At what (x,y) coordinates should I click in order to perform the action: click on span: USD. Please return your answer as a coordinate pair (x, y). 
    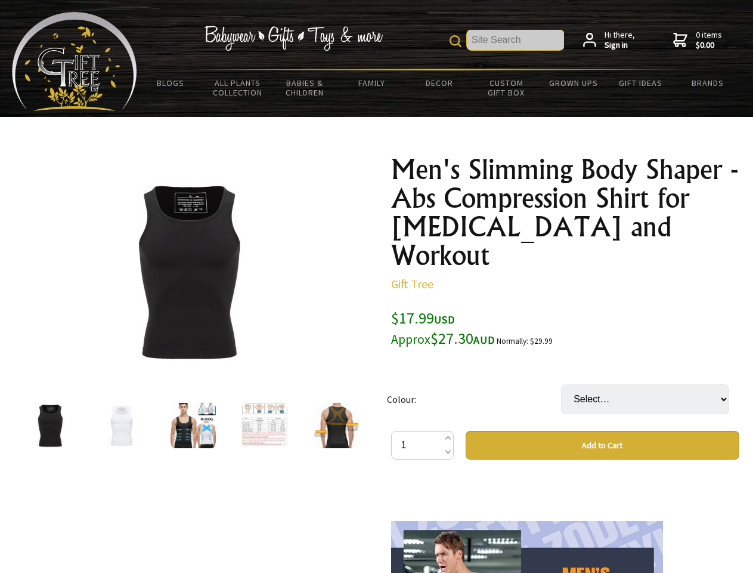
    Looking at the image, I should click on (444, 319).